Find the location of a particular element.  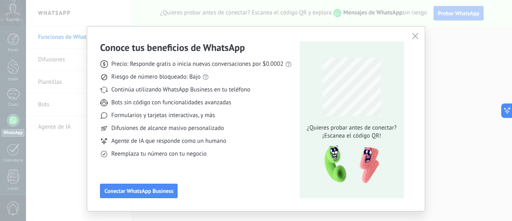

span: Agente de IA que responde como un humano is located at coordinates (168, 141).